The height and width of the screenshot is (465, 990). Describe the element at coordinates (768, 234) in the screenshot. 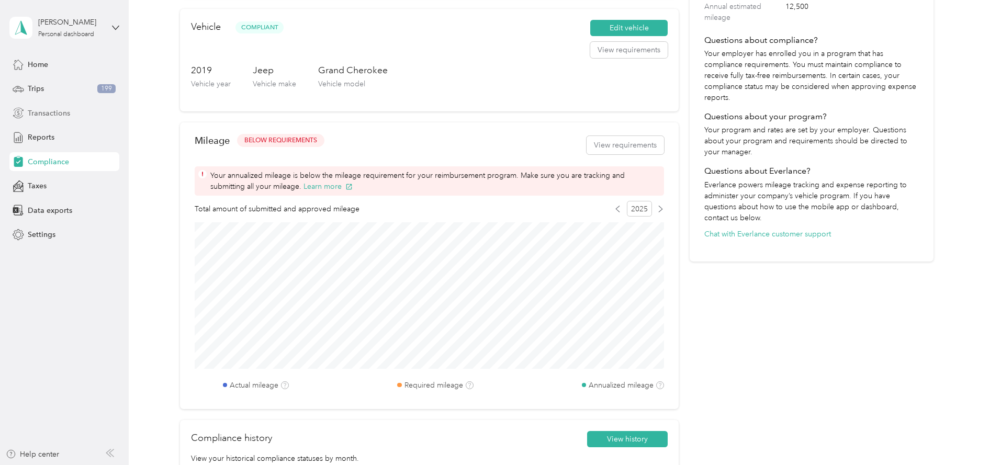

I see `button: Chat with Everlance customer support` at that location.